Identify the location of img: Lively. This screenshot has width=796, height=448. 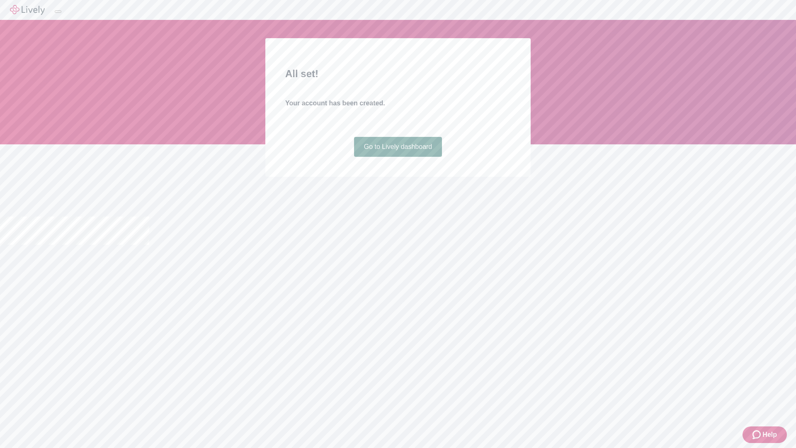
(27, 10).